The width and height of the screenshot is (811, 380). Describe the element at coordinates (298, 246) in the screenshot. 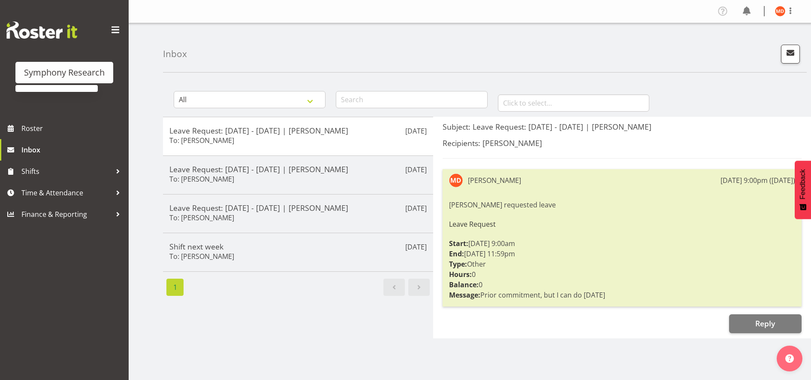

I see `h5: Shift next week` at that location.